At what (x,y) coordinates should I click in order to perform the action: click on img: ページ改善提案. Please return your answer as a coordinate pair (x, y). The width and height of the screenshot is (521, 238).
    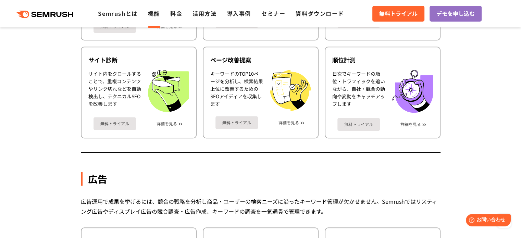
    Looking at the image, I should click on (290, 90).